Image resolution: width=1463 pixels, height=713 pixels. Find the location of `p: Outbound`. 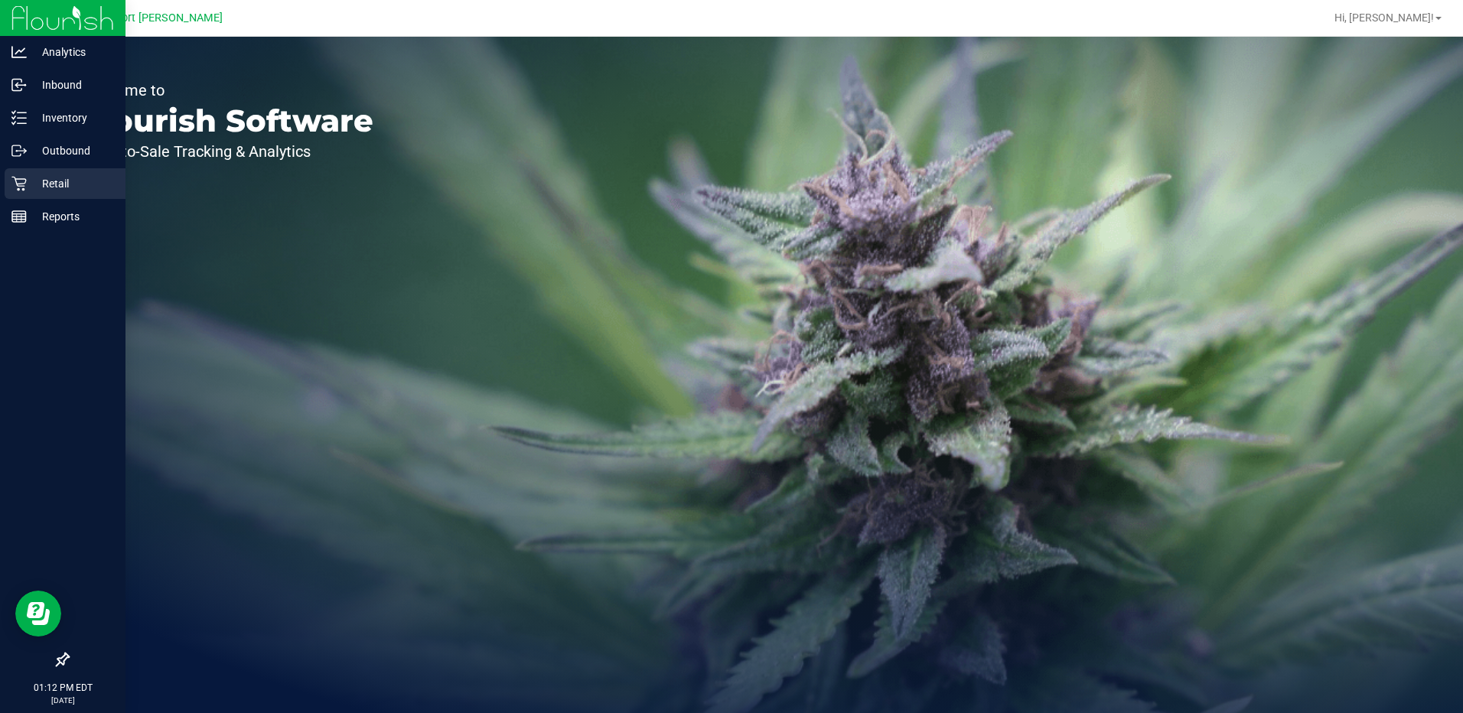

p: Outbound is located at coordinates (73, 151).